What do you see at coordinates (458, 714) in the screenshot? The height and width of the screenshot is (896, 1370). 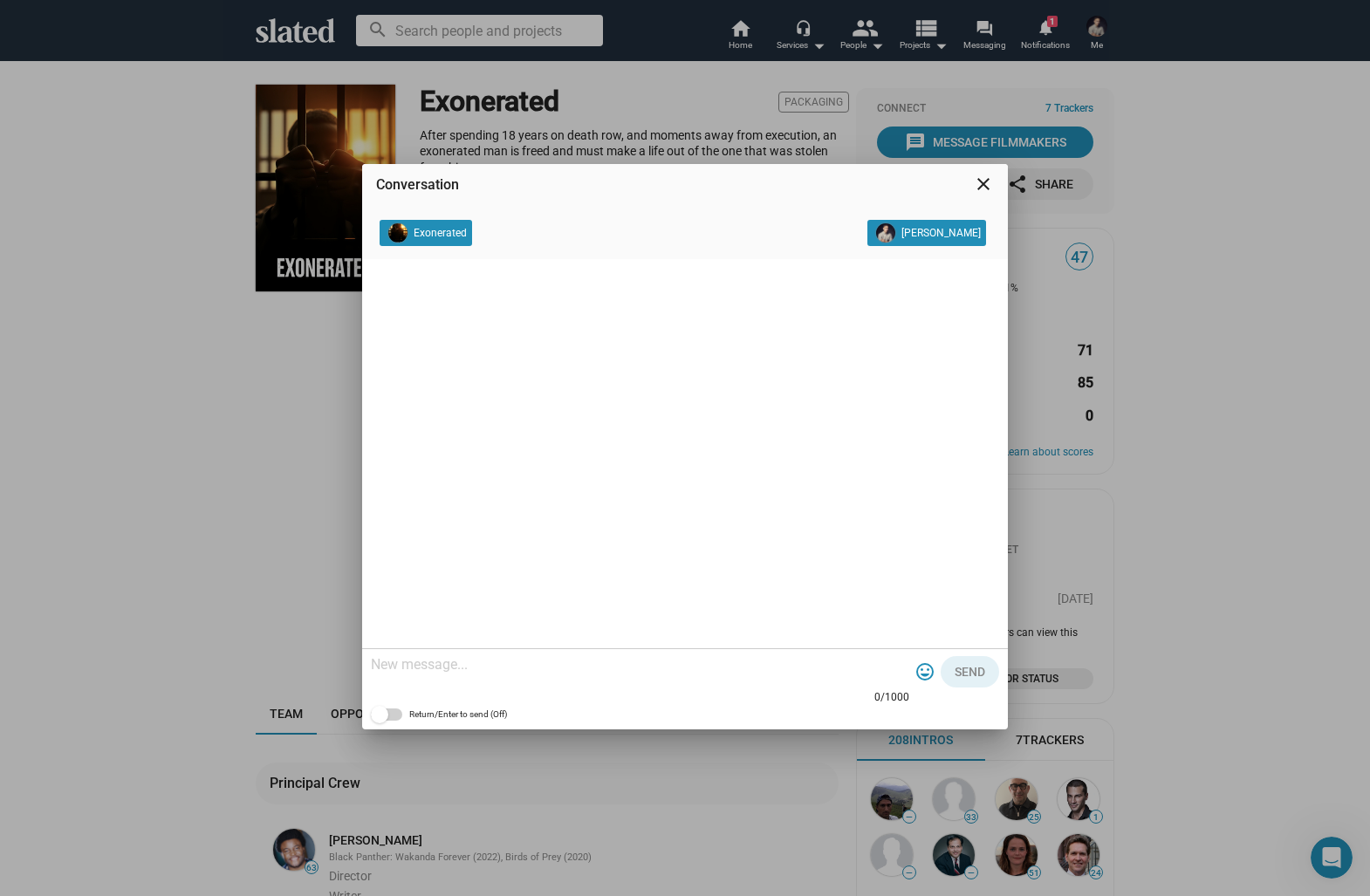 I see `span: Return/Enter to send (Off)` at bounding box center [458, 714].